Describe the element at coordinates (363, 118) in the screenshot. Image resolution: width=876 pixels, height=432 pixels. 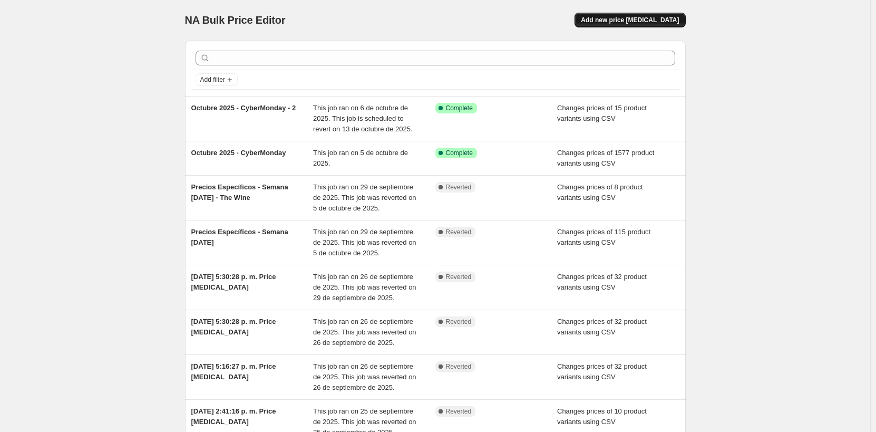
I see `span: This job ran on 6 de octubre de 2025. This job is scheduled to revert on 13 de octubre de 2025.` at that location.